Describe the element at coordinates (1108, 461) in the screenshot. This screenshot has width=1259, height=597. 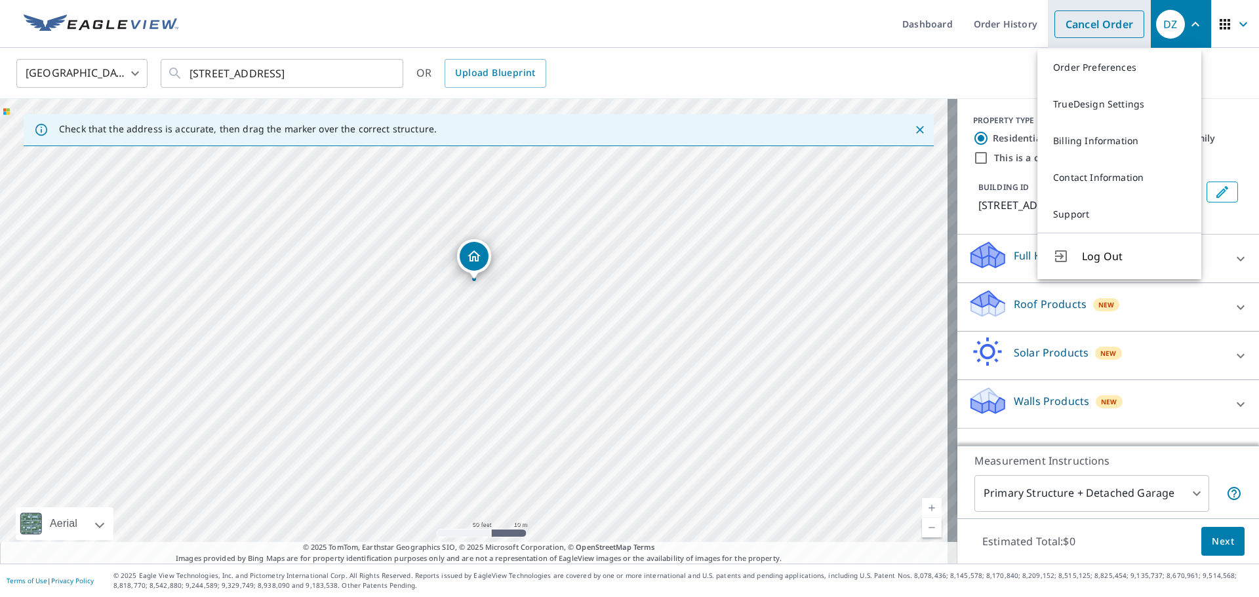
I see `p: Measurement Instructions` at that location.